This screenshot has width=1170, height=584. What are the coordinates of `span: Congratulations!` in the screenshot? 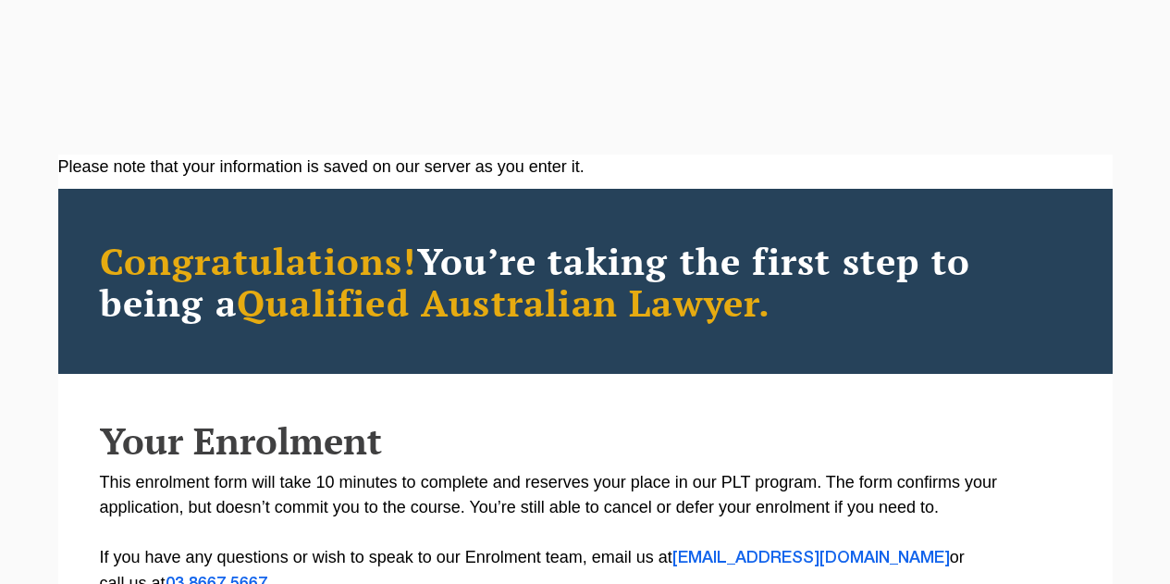 It's located at (258, 260).